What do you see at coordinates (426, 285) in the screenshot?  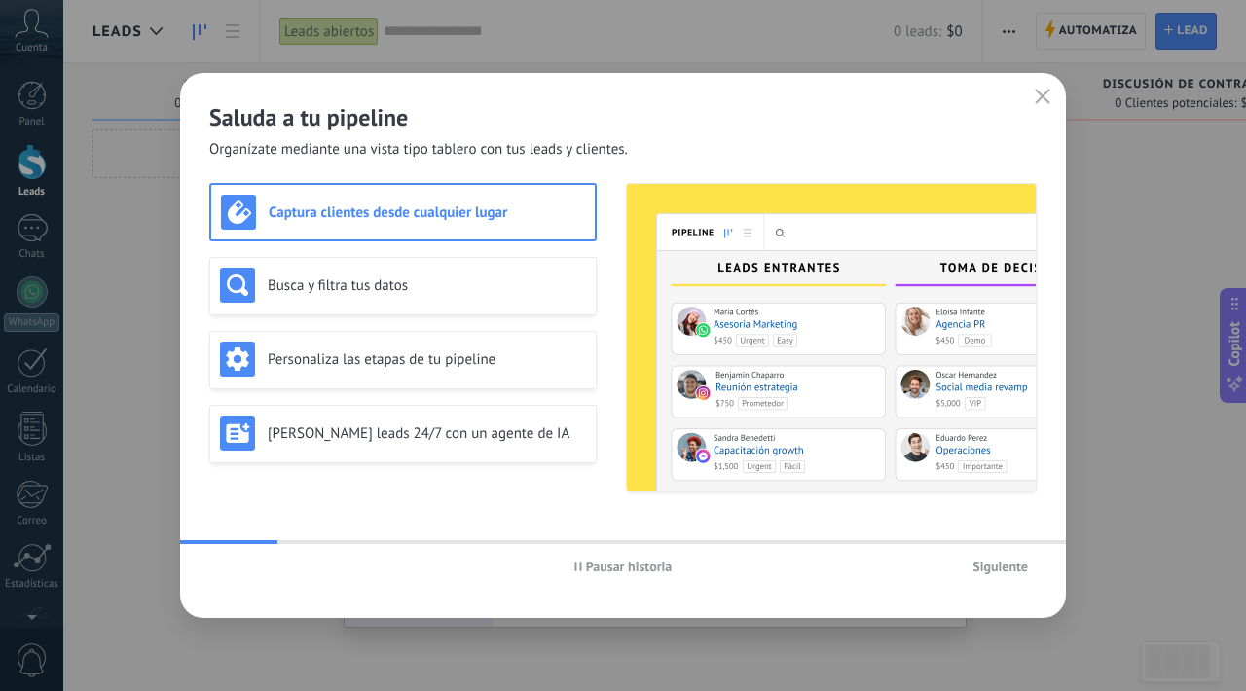 I see `h3: Busca y filtra tus datos` at bounding box center [426, 285].